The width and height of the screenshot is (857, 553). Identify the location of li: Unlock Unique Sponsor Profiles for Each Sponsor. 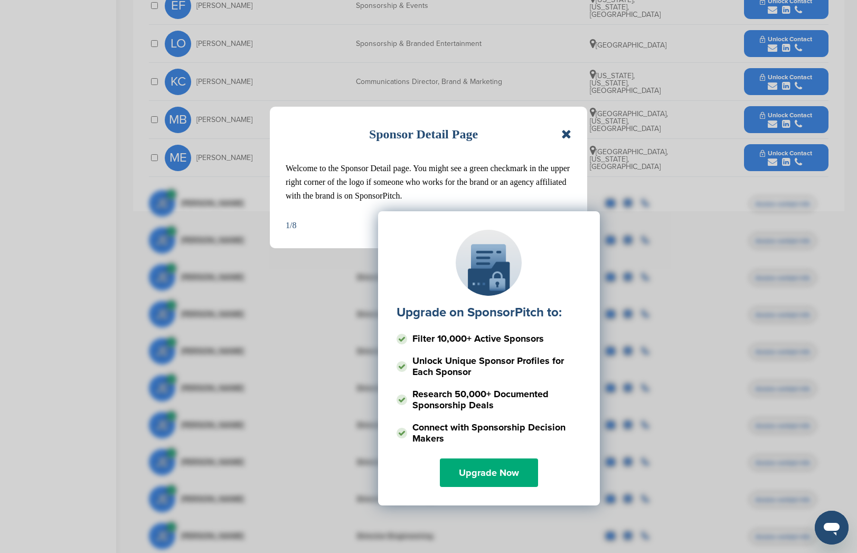
(489, 366).